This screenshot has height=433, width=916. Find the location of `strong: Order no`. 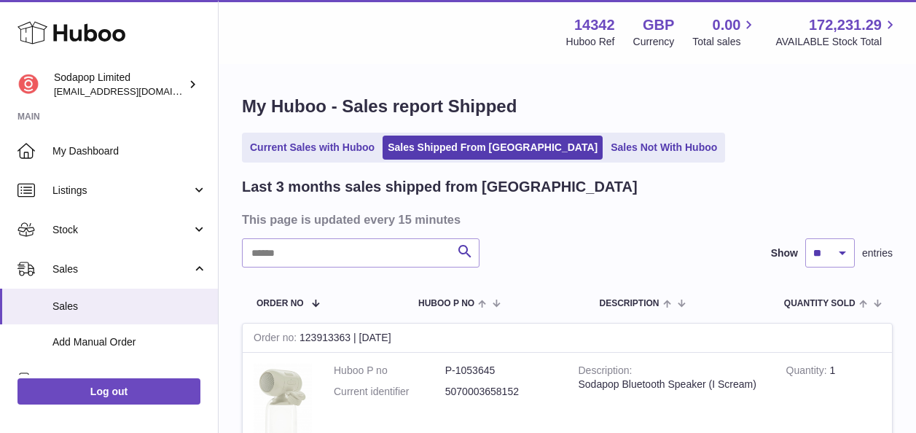

strong: Order no is located at coordinates (276, 339).